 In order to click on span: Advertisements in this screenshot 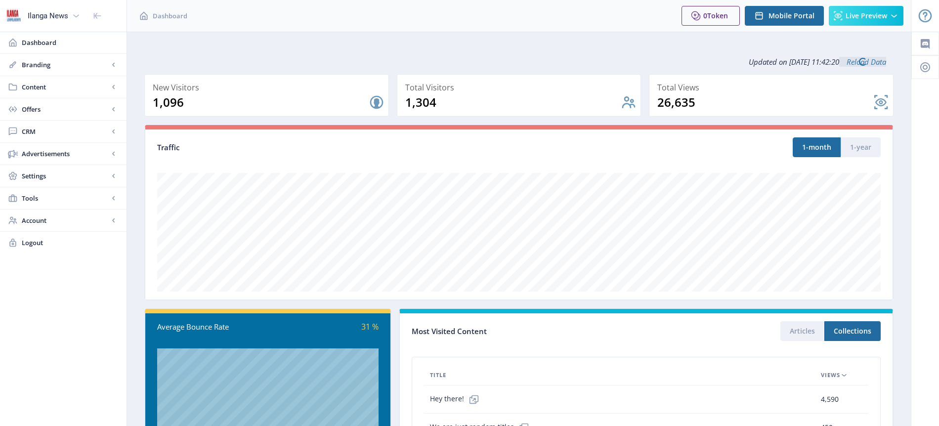, I will do `click(65, 154)`.